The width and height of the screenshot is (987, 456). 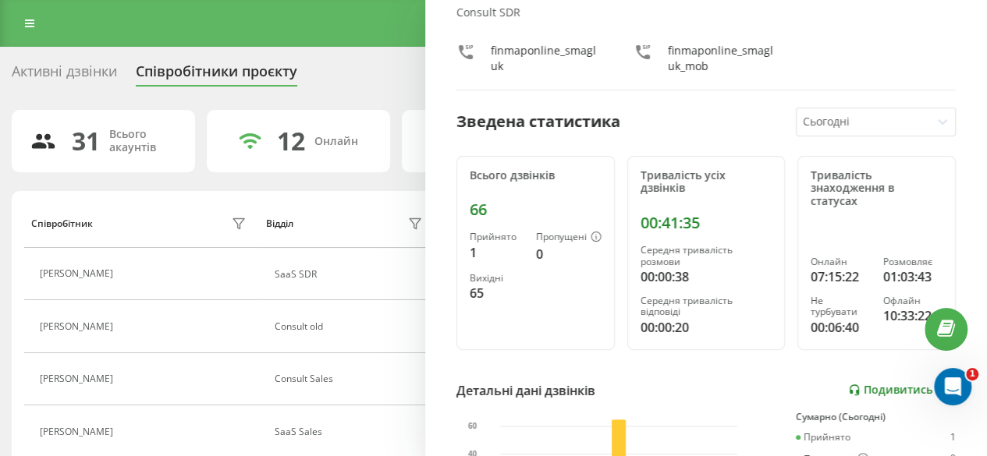 I want to click on div: 10:33:22, so click(x=913, y=316).